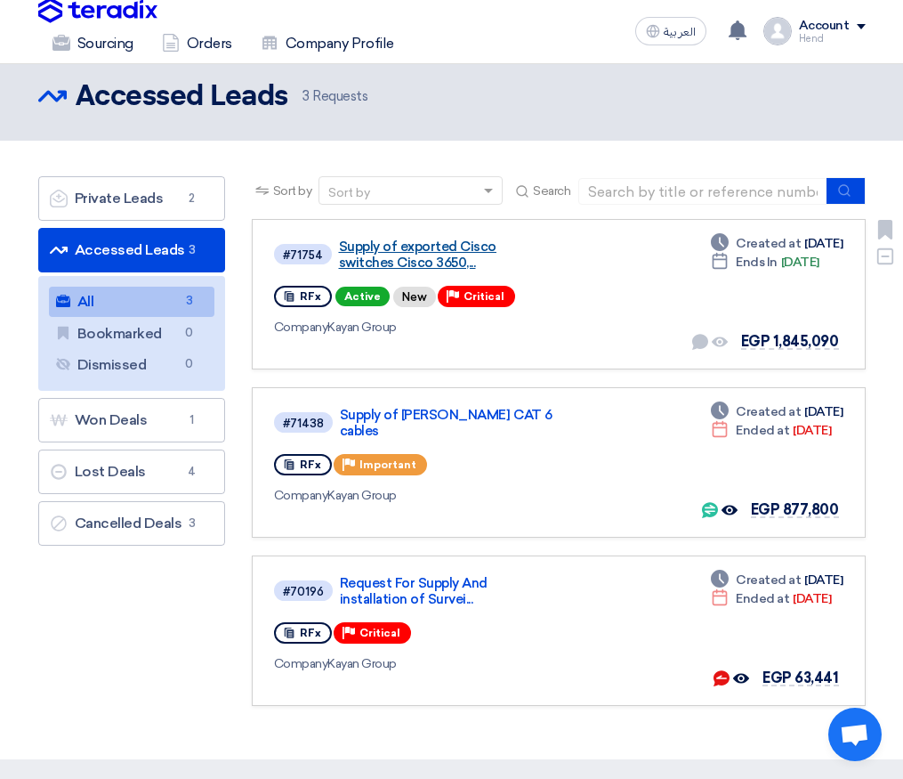 This screenshot has width=903, height=779. I want to click on span: 1, so click(192, 420).